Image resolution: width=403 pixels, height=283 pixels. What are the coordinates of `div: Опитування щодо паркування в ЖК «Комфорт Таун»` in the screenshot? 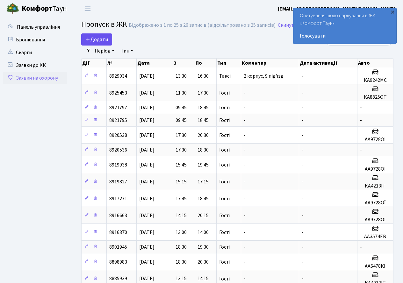 It's located at (345, 26).